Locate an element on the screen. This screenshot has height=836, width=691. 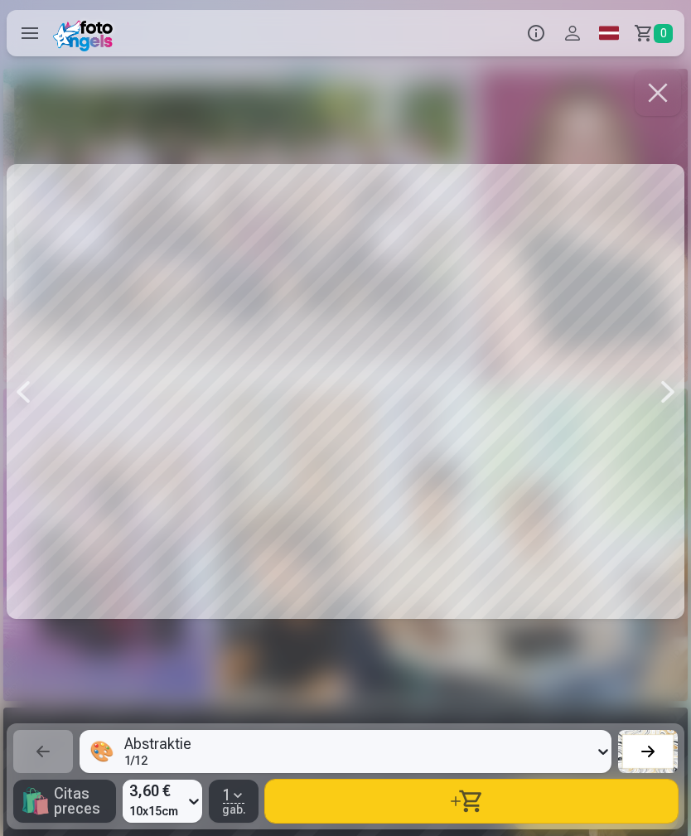
div: 1 / 12 is located at coordinates (157, 761).